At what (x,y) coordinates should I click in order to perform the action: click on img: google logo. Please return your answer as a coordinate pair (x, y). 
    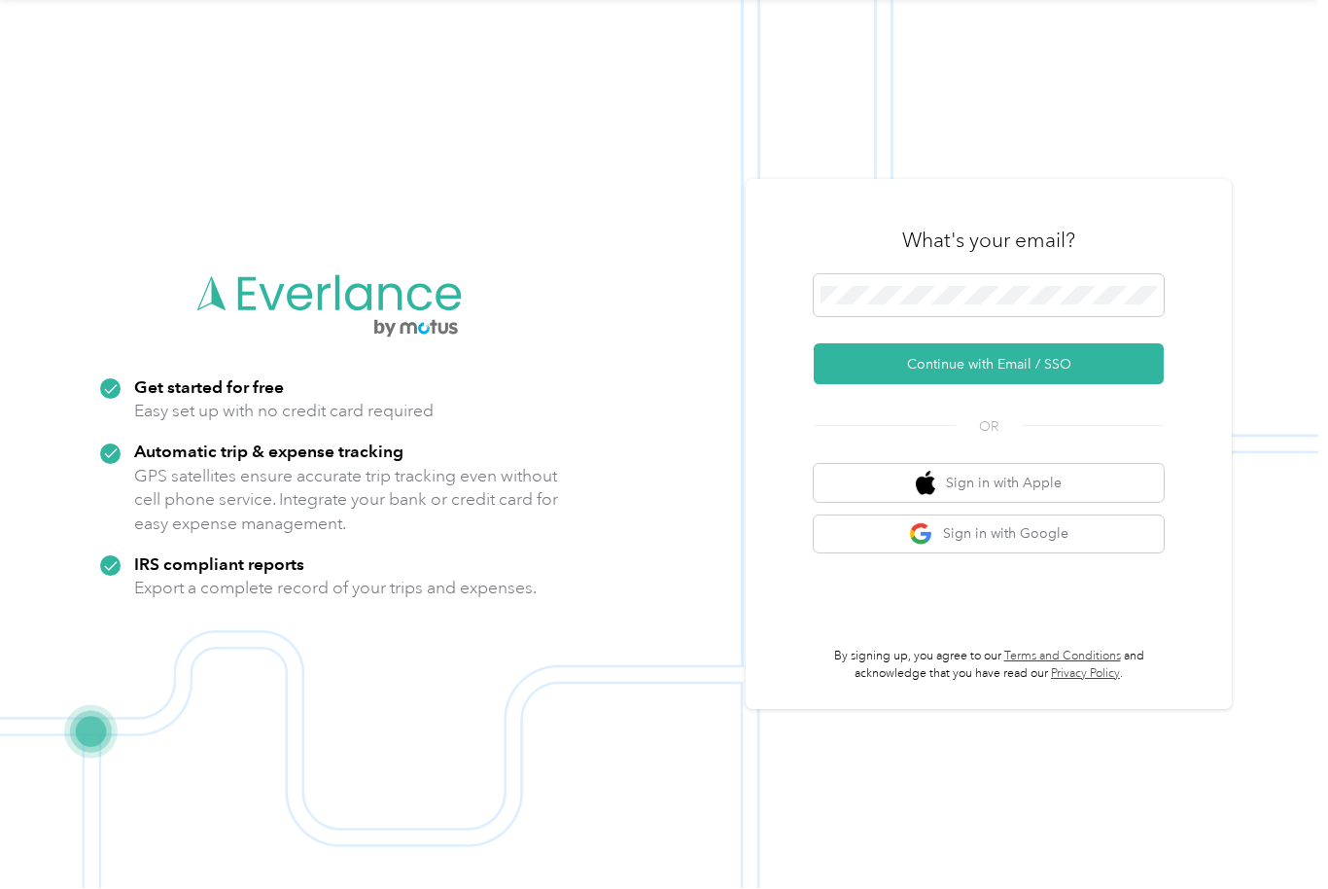
    Looking at the image, I should click on (921, 535).